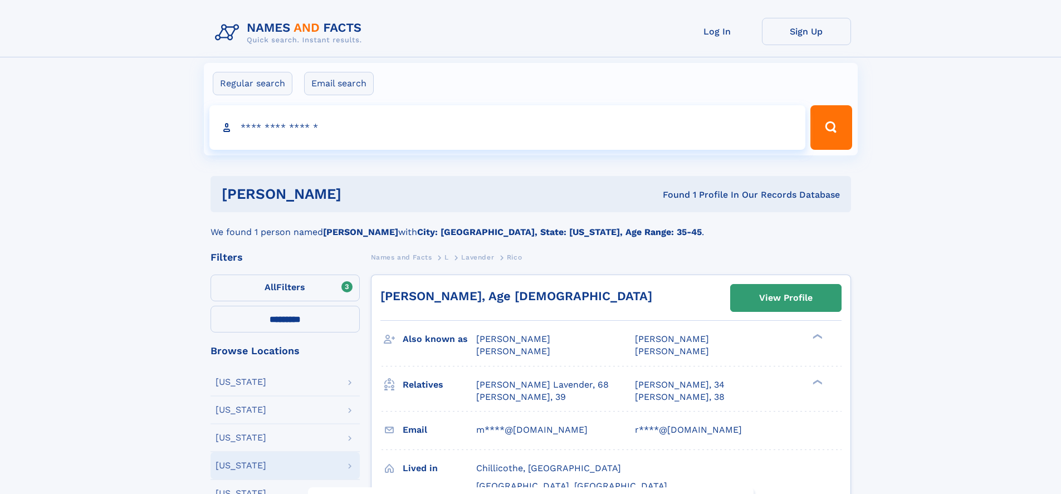  I want to click on a: Log In, so click(717, 31).